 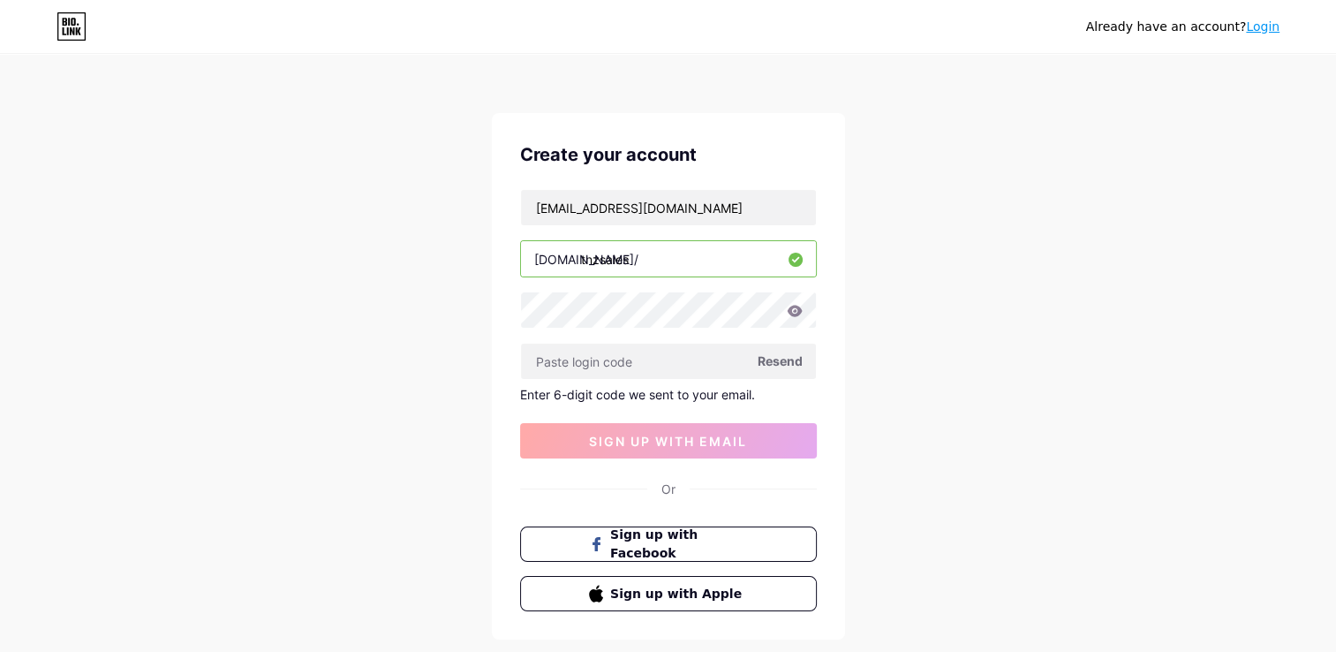 I want to click on span: Sign up with Facebook, so click(x=678, y=544).